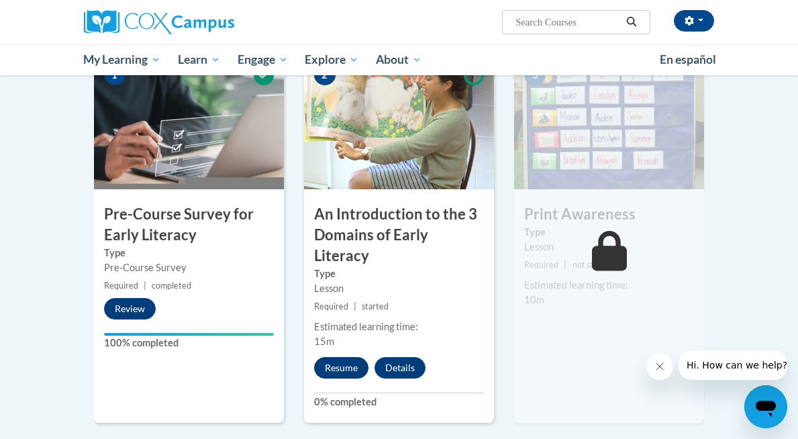 Image resolution: width=798 pixels, height=439 pixels. Describe the element at coordinates (115, 75) in the screenshot. I see `span: 1` at that location.